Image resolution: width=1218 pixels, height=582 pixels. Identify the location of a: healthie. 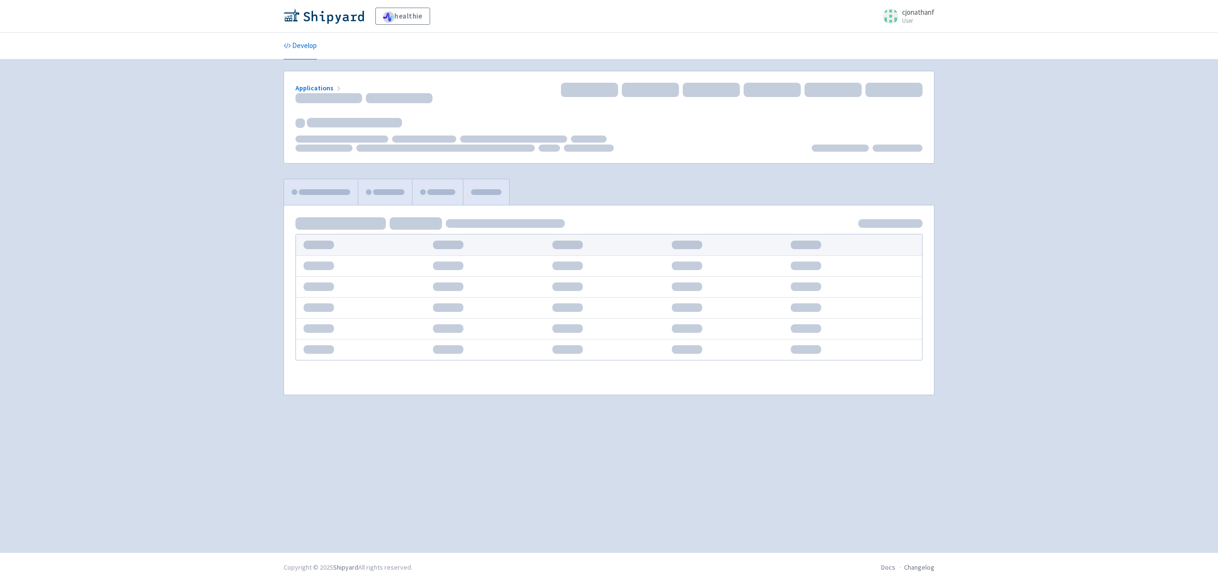
(403, 16).